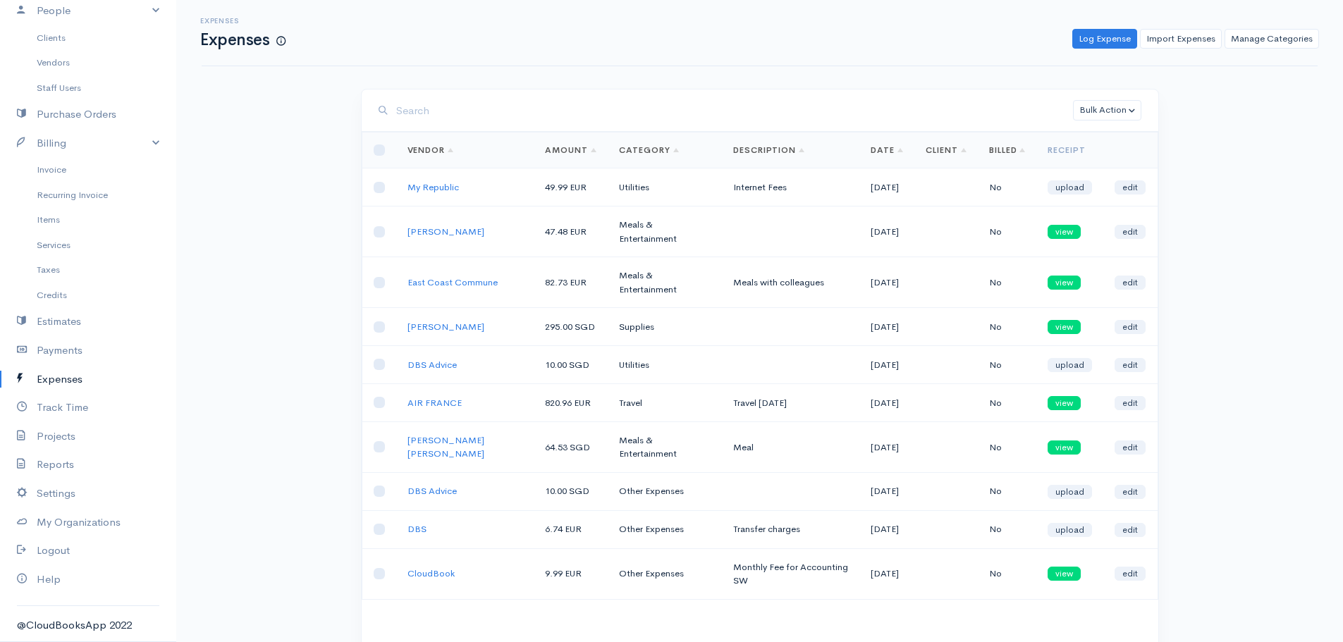 The image size is (1343, 642). Describe the element at coordinates (570, 188) in the screenshot. I see `td: 49.99 EUR` at that location.